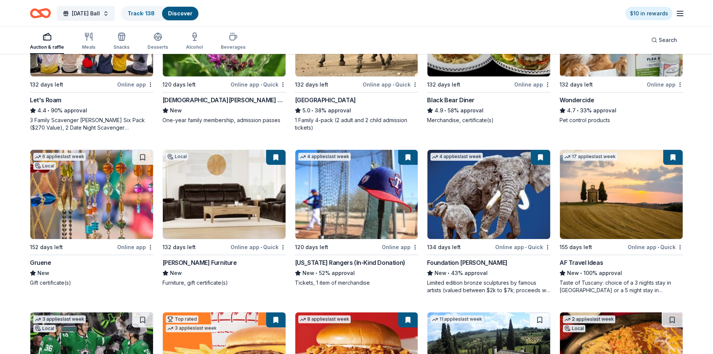  What do you see at coordinates (621, 194) in the screenshot?
I see `img: Image for AF Travel Ideas` at bounding box center [621, 194].